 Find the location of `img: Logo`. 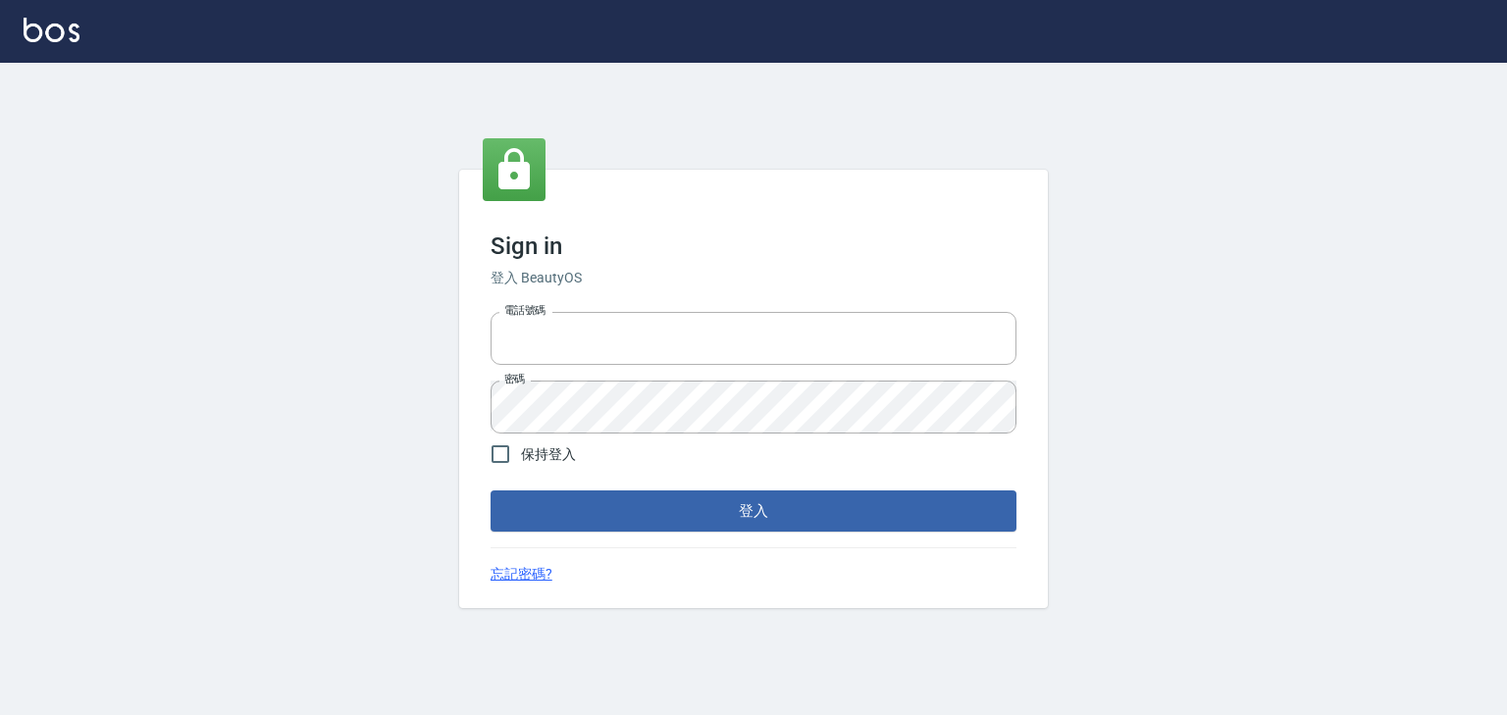

img: Logo is located at coordinates (51, 29).